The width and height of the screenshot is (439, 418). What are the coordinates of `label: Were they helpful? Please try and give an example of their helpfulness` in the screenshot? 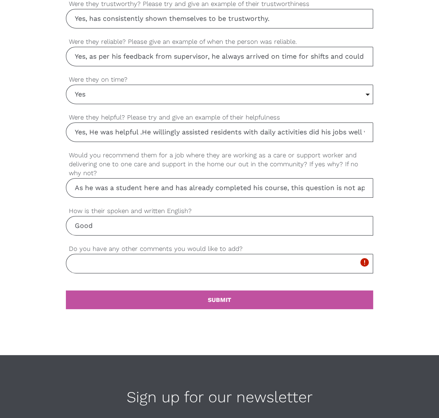 It's located at (219, 117).